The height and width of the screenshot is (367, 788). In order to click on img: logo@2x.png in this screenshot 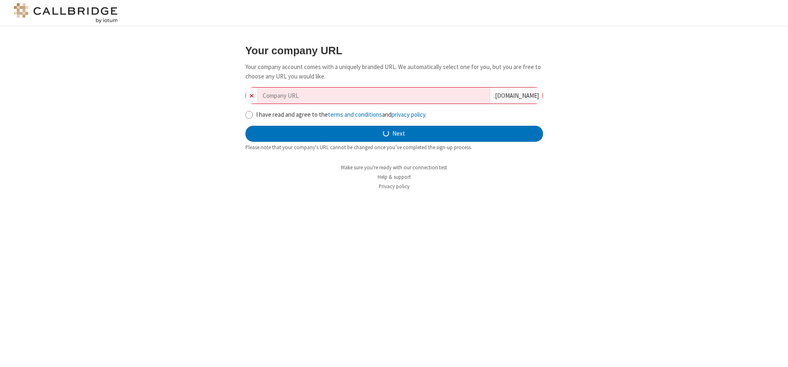, I will do `click(66, 13)`.